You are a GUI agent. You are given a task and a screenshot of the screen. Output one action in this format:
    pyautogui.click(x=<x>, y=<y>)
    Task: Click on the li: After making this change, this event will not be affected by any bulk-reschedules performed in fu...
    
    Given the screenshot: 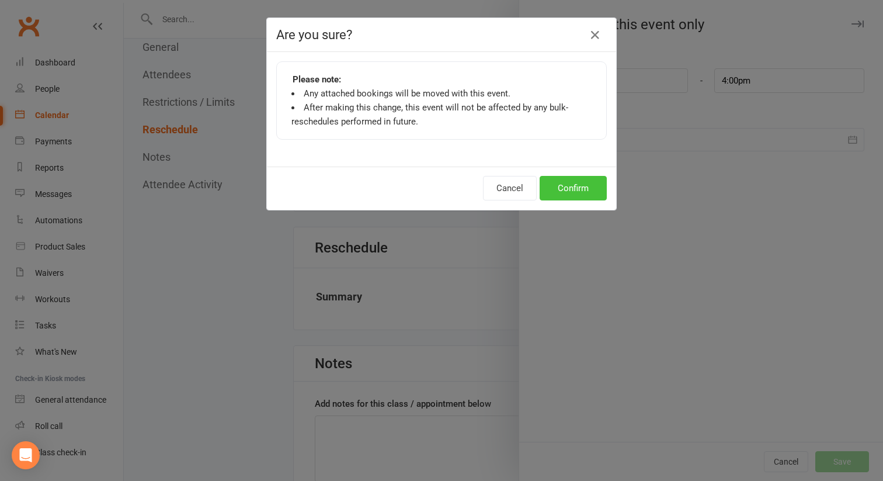 What is the action you would take?
    pyautogui.click(x=442, y=115)
    